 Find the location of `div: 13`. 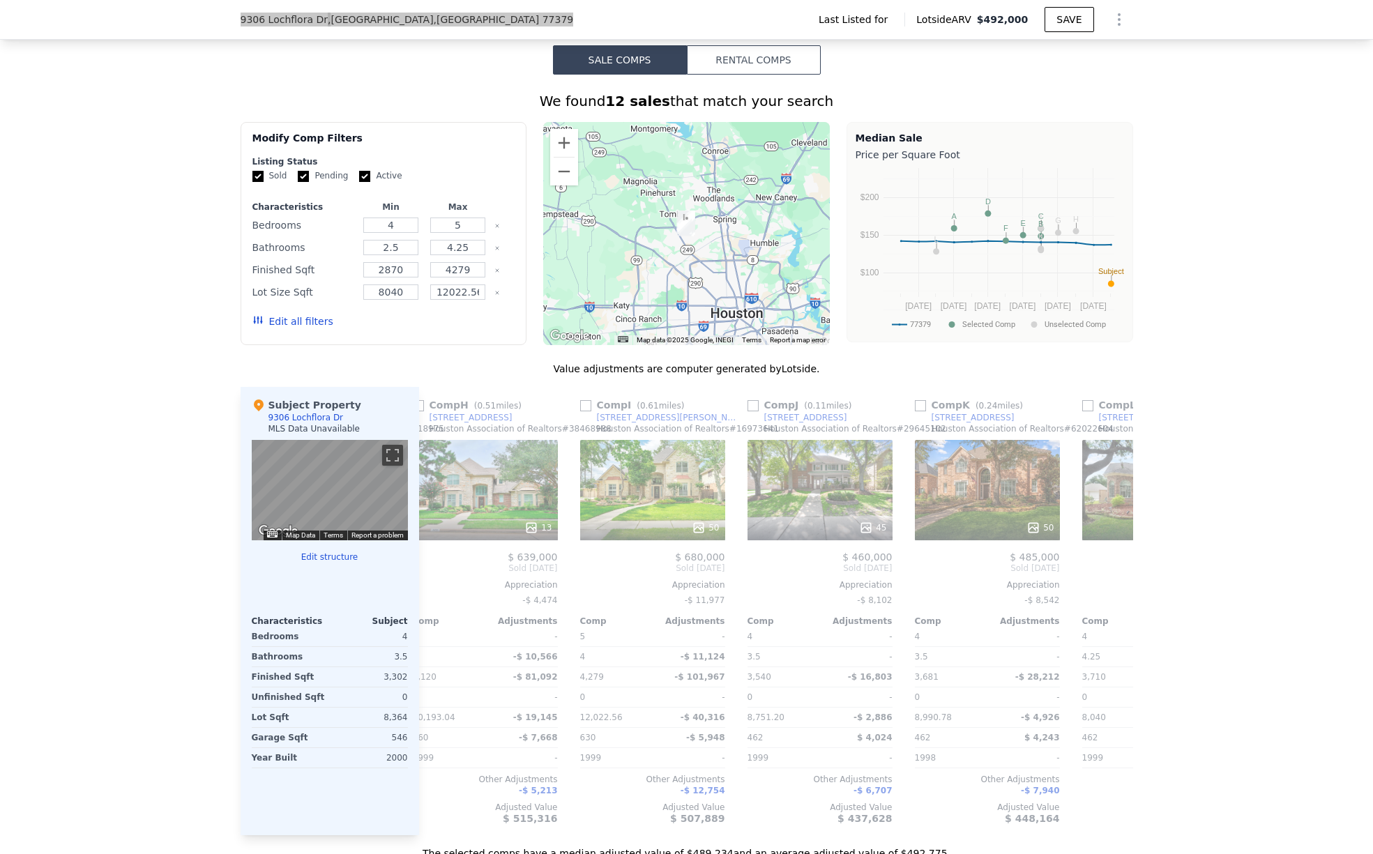

div: 13 is located at coordinates (538, 528).